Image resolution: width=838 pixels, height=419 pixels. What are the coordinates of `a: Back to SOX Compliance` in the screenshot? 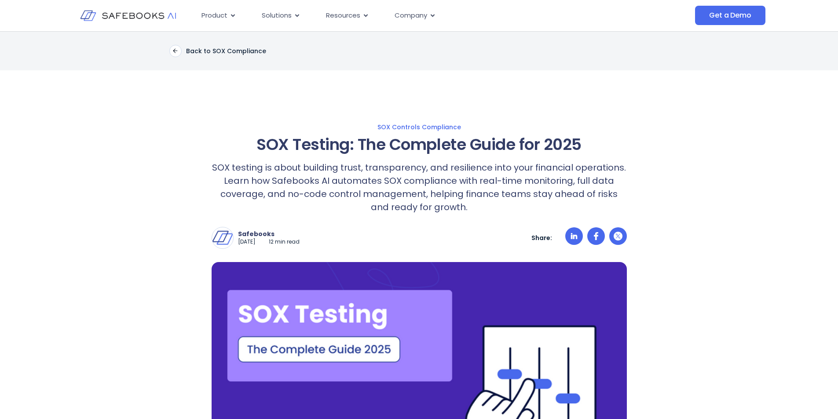 It's located at (218, 51).